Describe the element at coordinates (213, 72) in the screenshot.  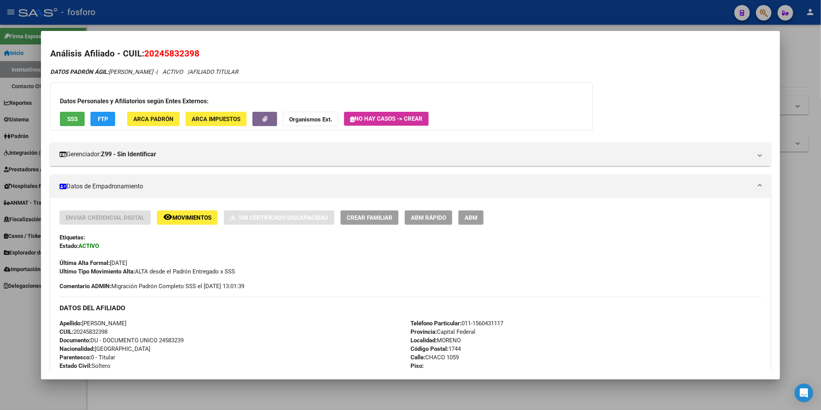
I see `span: AFILIADO TITULAR` at that location.